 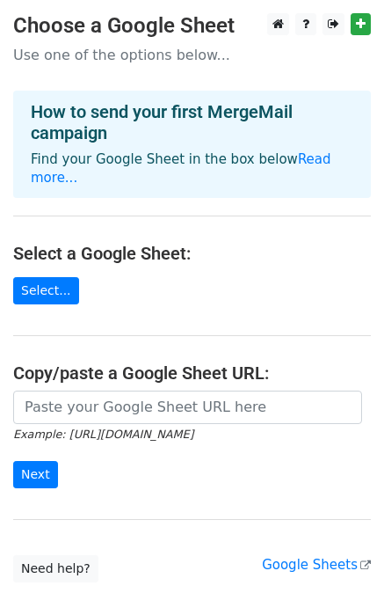 What do you see at coordinates (192, 55) in the screenshot?
I see `p: Use one of the options below...` at bounding box center [192, 55].